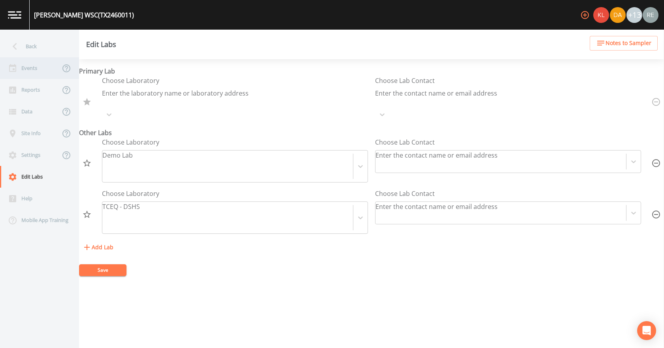 This screenshot has height=348, width=664. Describe the element at coordinates (97, 71) in the screenshot. I see `strong: Primary Lab` at that location.